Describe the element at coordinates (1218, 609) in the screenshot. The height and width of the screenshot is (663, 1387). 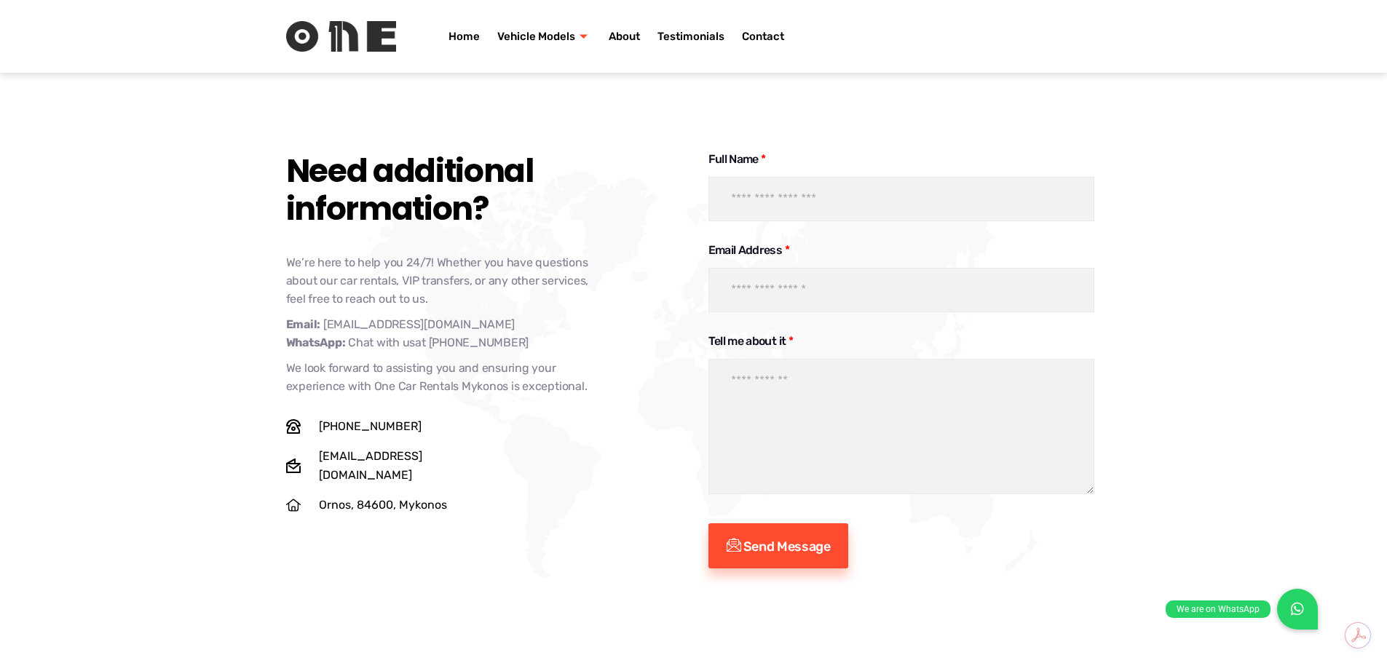
I see `div: We are on WhatsApp` at that location.